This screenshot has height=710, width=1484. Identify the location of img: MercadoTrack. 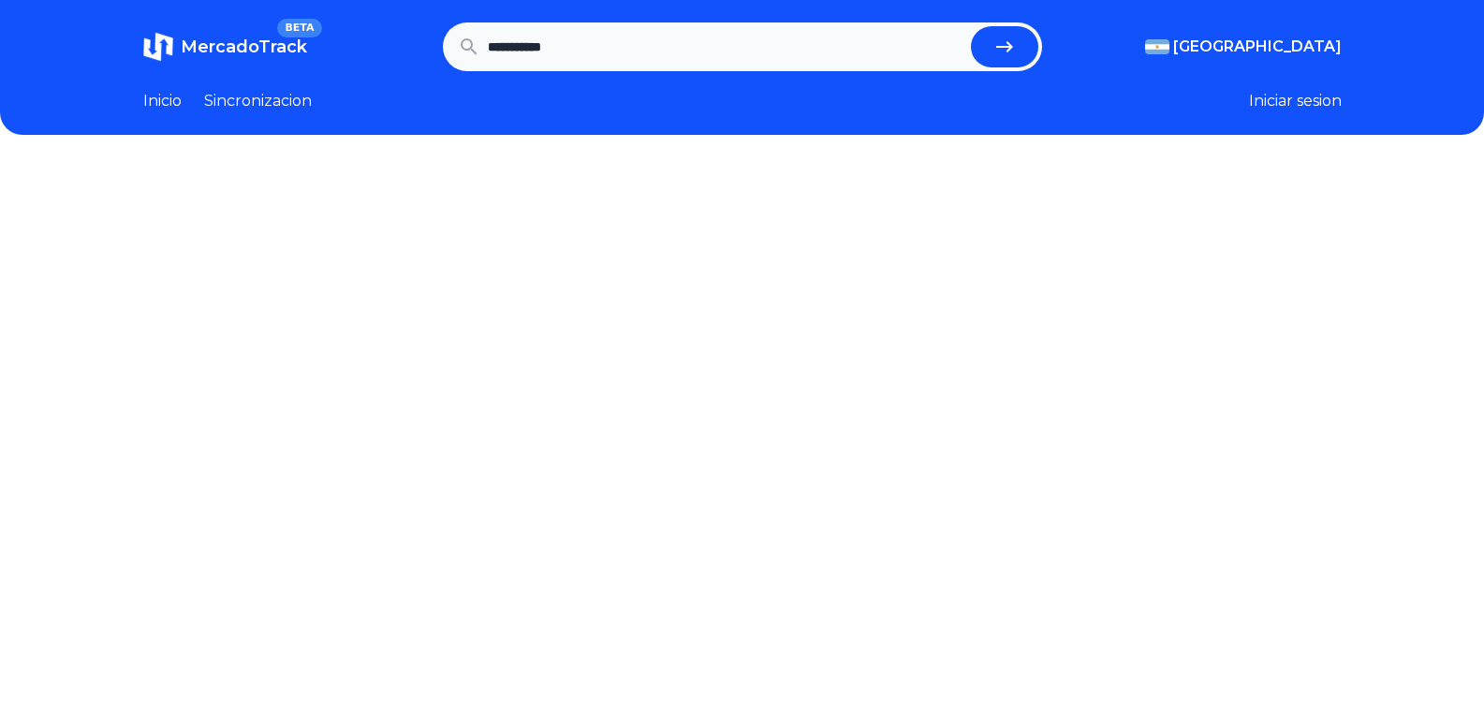
(158, 47).